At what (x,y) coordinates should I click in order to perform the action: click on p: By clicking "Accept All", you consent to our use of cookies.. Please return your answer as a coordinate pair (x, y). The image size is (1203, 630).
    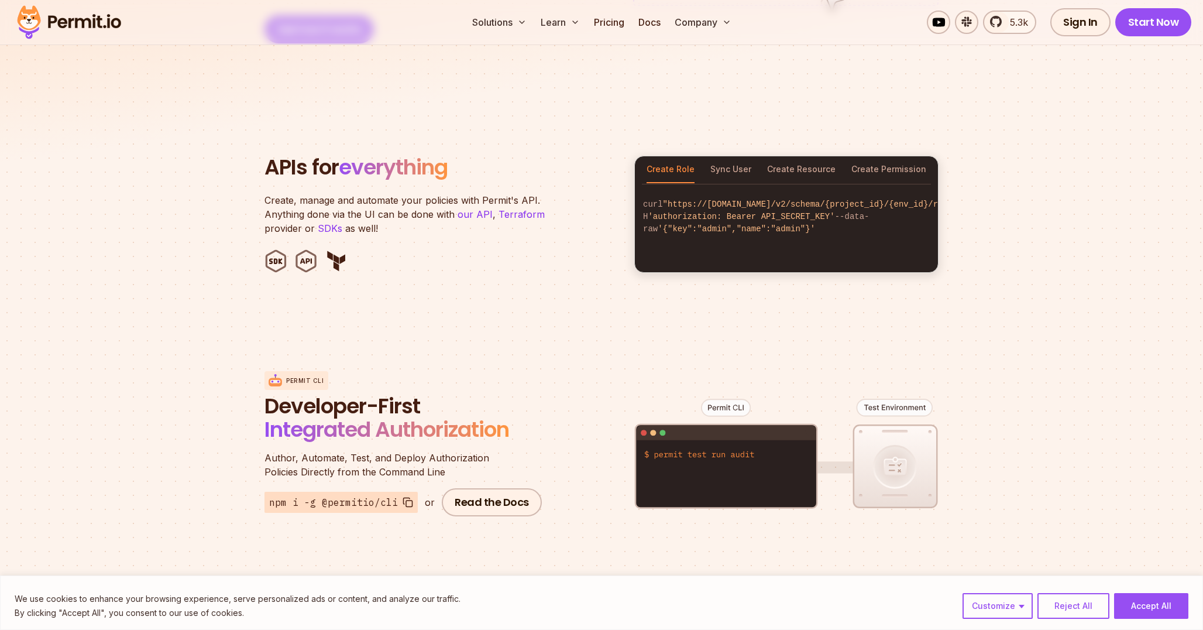
    Looking at the image, I should click on (238, 613).